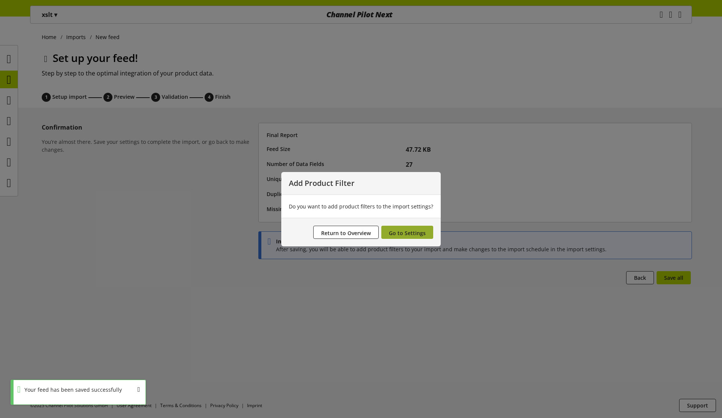 Image resolution: width=722 pixels, height=418 pixels. Describe the element at coordinates (361, 183) in the screenshot. I see `p: Add Product Filter` at that location.